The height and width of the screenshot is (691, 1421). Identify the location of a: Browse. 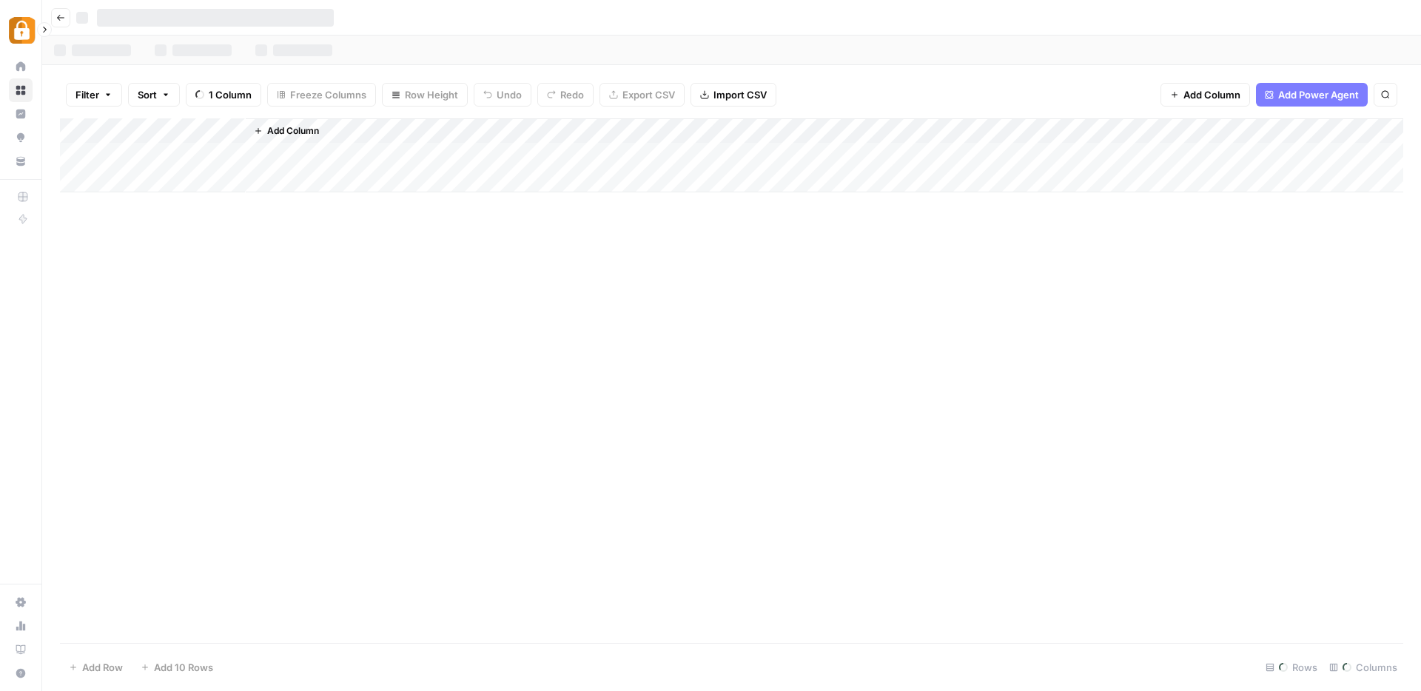
(21, 90).